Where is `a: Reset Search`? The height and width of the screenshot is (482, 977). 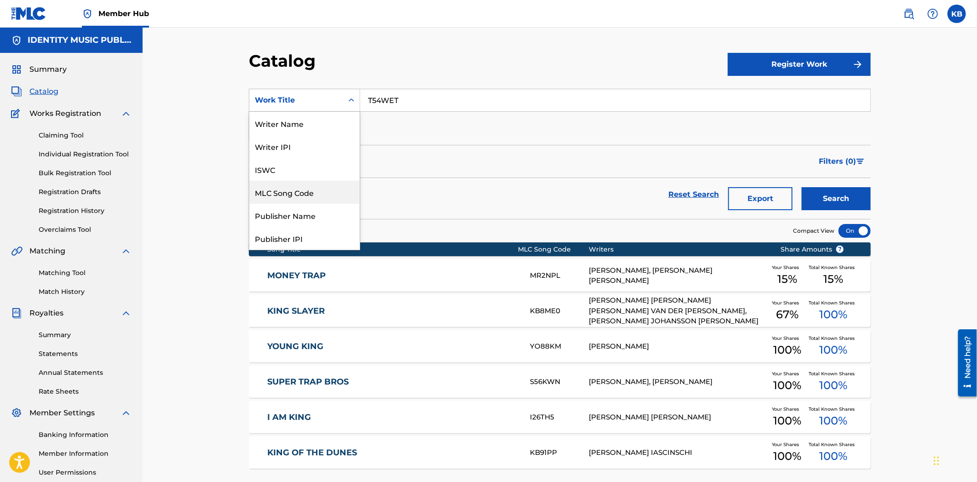 a: Reset Search is located at coordinates (693, 194).